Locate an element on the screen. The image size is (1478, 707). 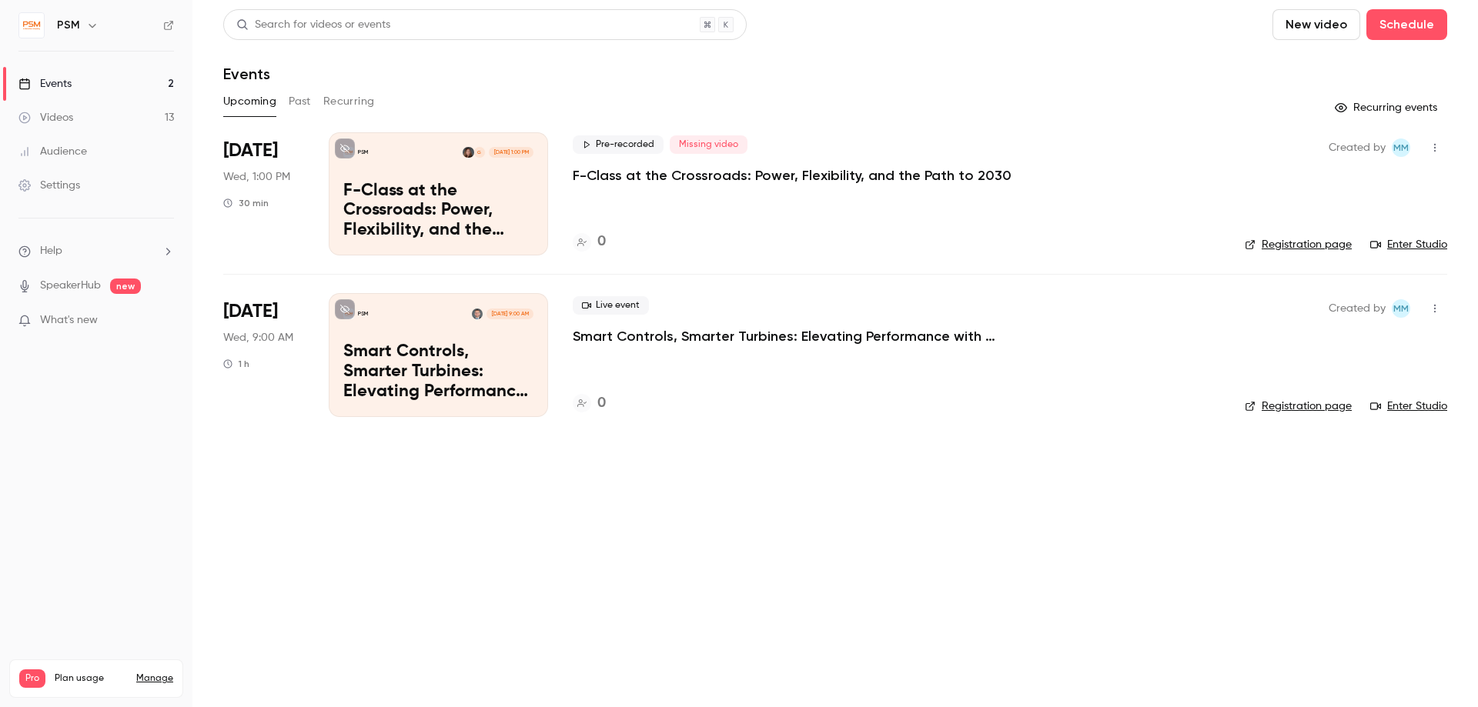
div: Search for videos or events is located at coordinates (313, 25).